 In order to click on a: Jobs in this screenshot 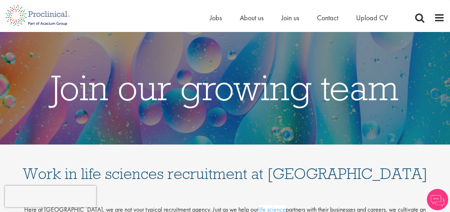, I will do `click(216, 18)`.